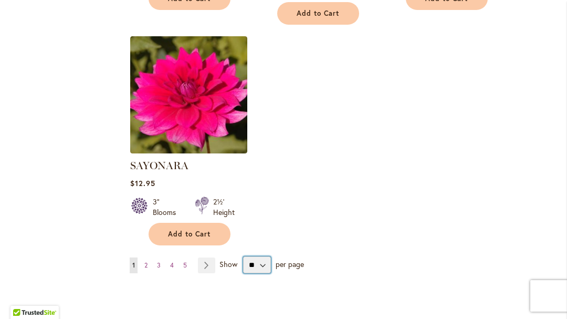 The width and height of the screenshot is (567, 319). I want to click on a: 4, so click(172, 265).